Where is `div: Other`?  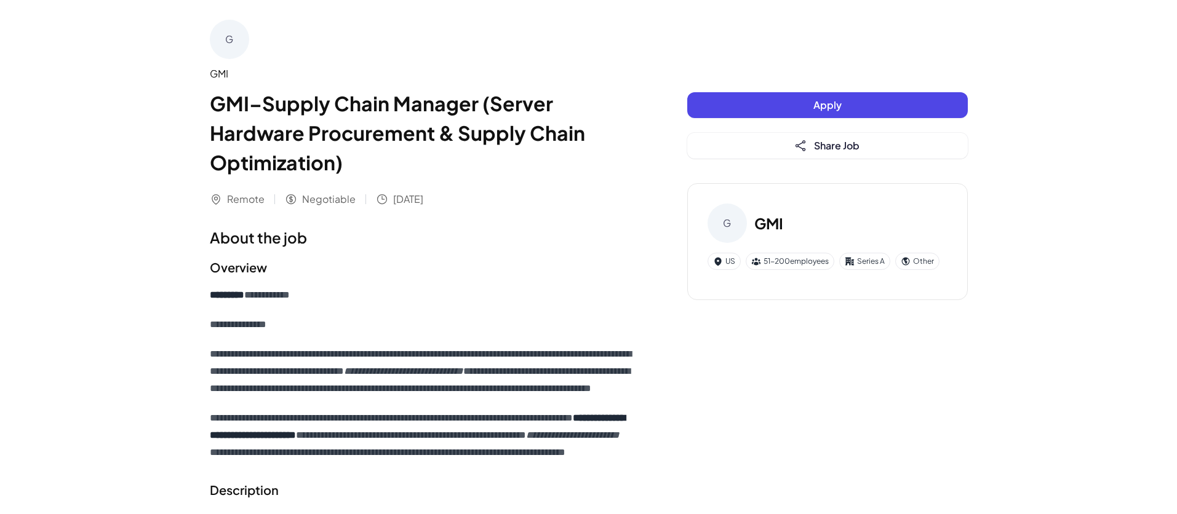
div: Other is located at coordinates (917, 261).